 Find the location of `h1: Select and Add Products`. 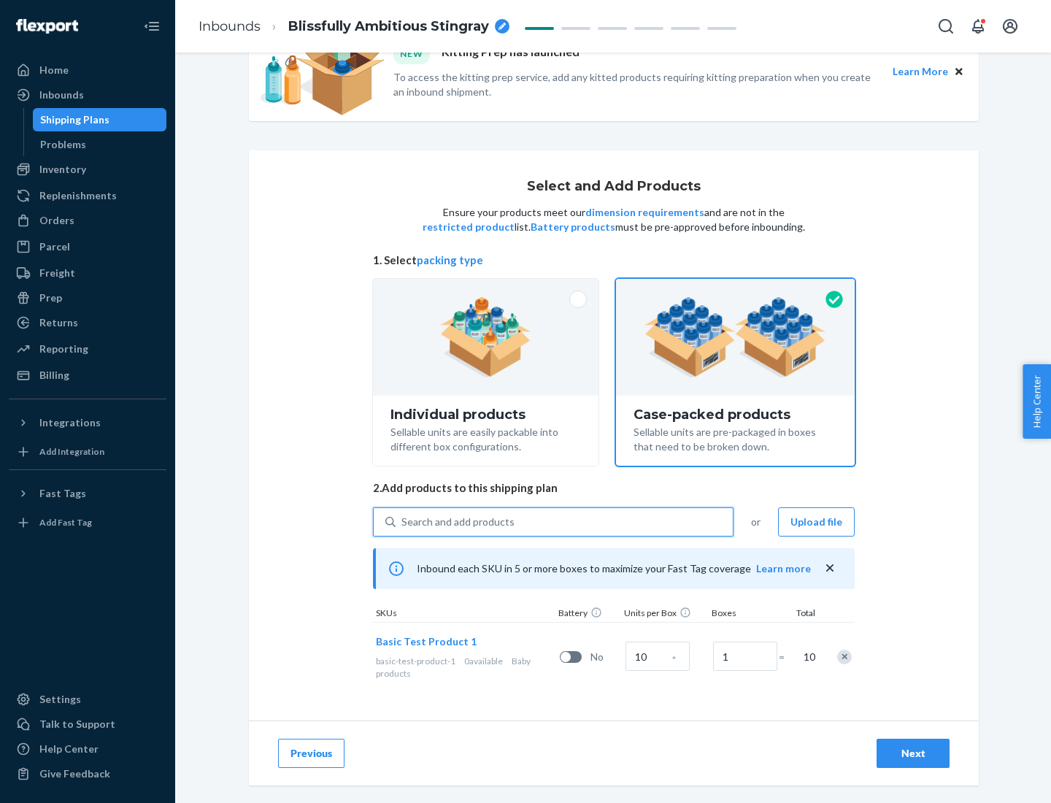

h1: Select and Add Products is located at coordinates (614, 187).